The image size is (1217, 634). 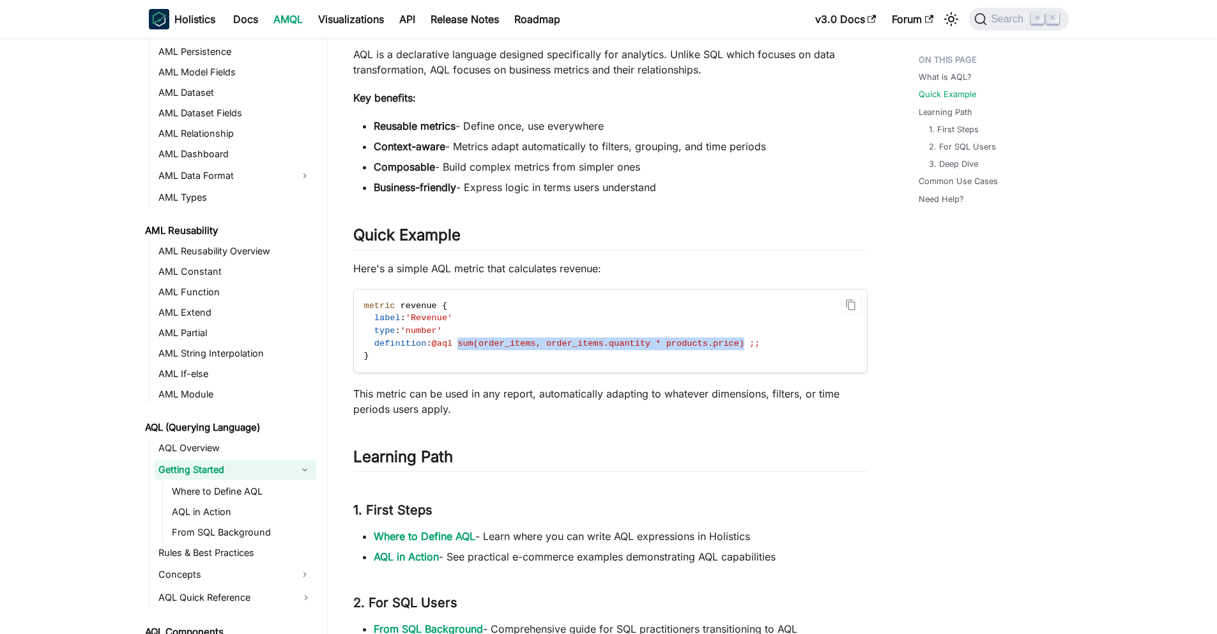 I want to click on a: HolisticsHolistics, so click(x=182, y=19).